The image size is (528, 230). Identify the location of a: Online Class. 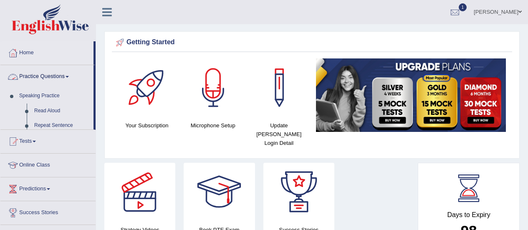
(48, 164).